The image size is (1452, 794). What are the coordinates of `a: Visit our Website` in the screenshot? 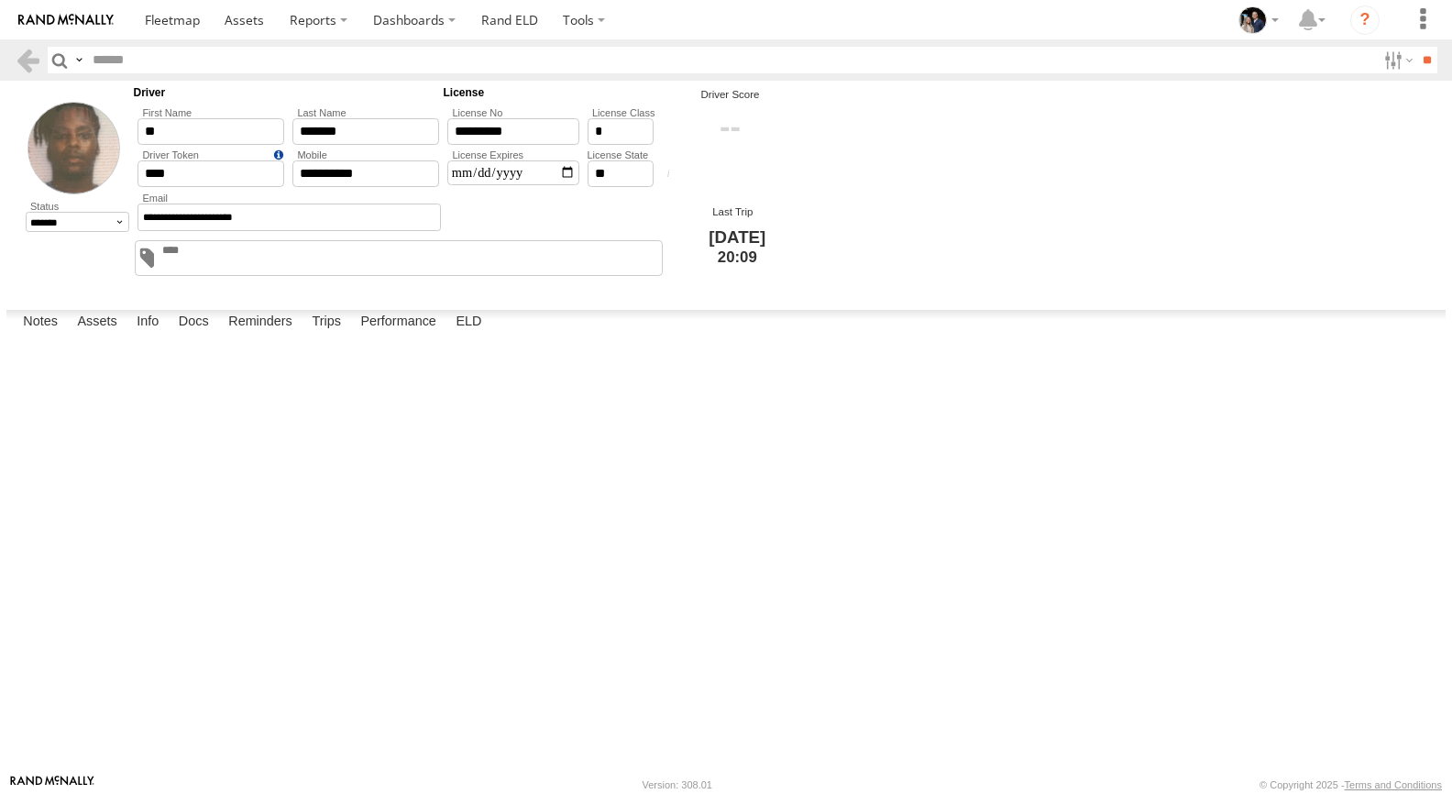 It's located at (52, 785).